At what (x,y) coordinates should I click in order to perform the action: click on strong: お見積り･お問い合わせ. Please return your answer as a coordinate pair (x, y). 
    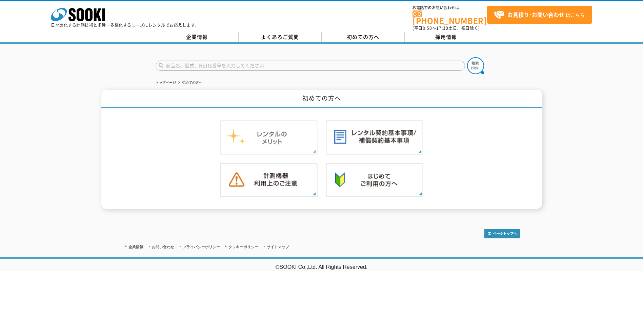
    Looking at the image, I should click on (536, 15).